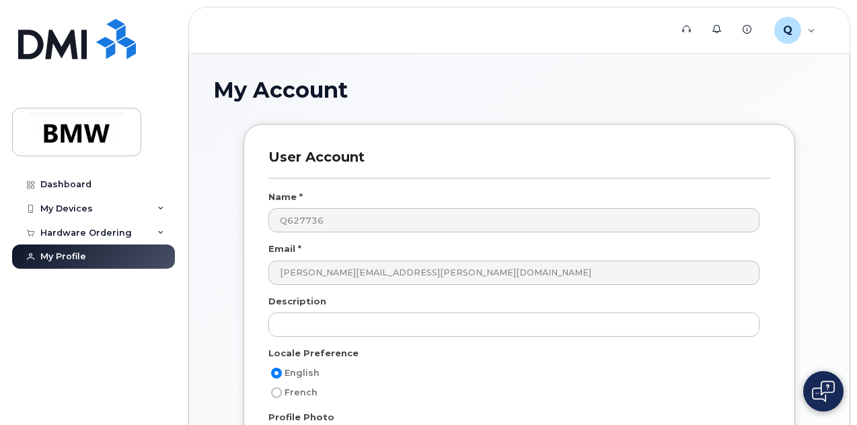 Image resolution: width=857 pixels, height=425 pixels. Describe the element at coordinates (285, 197) in the screenshot. I see `label: Name *` at that location.